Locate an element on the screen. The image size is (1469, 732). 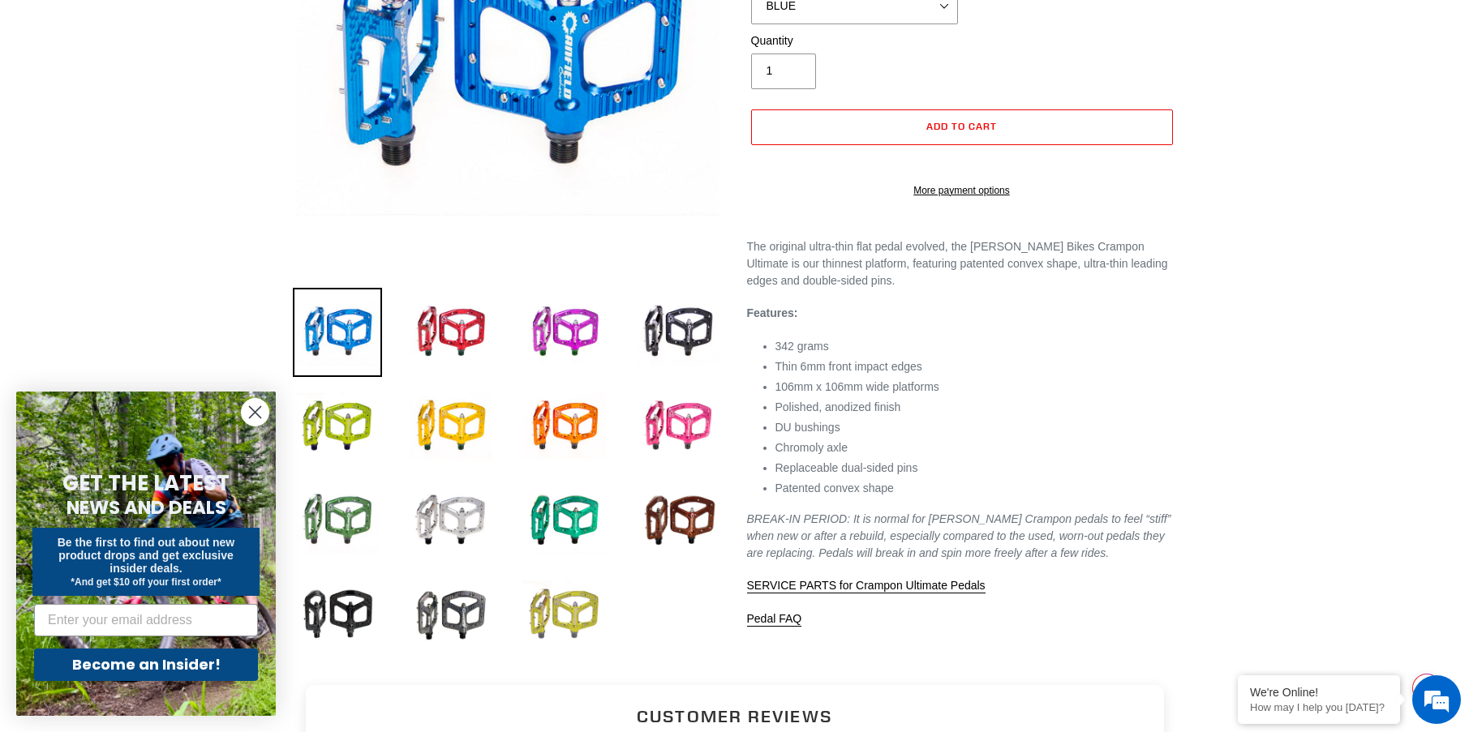
span: GET THE LATEST is located at coordinates (146, 483).